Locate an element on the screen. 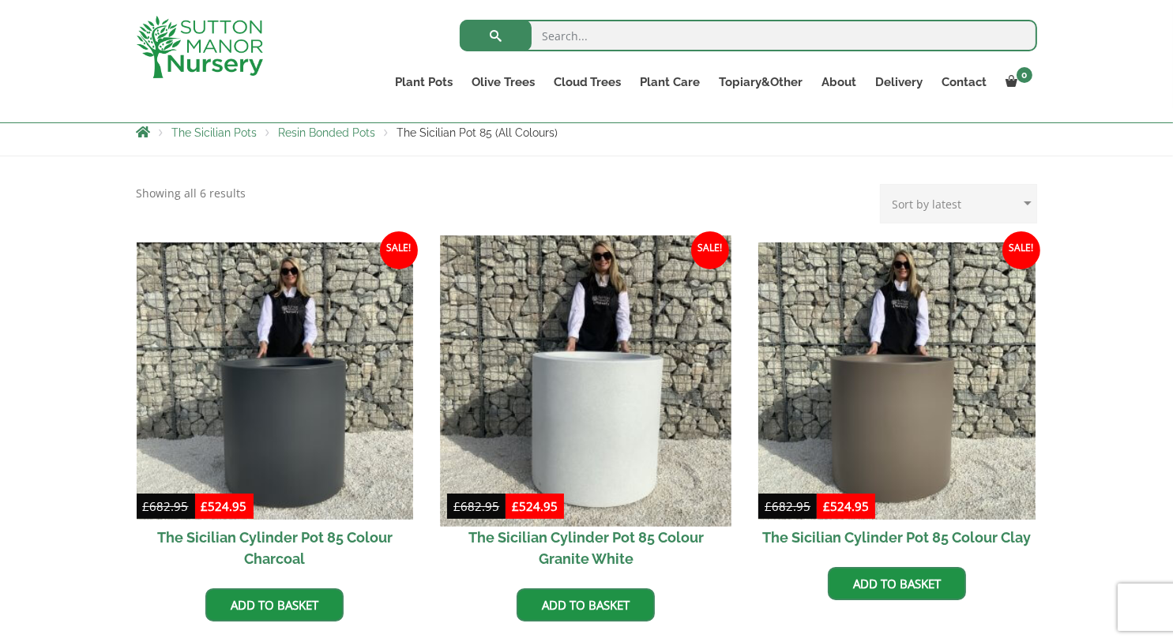 This screenshot has height=642, width=1173. a: Resin Bonded Pots is located at coordinates (327, 133).